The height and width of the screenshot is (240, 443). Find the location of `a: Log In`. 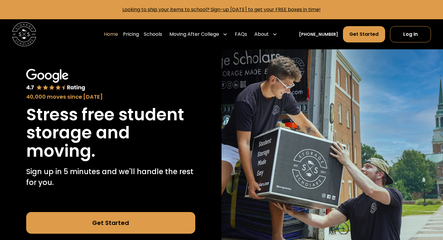

a: Log In is located at coordinates (410, 34).